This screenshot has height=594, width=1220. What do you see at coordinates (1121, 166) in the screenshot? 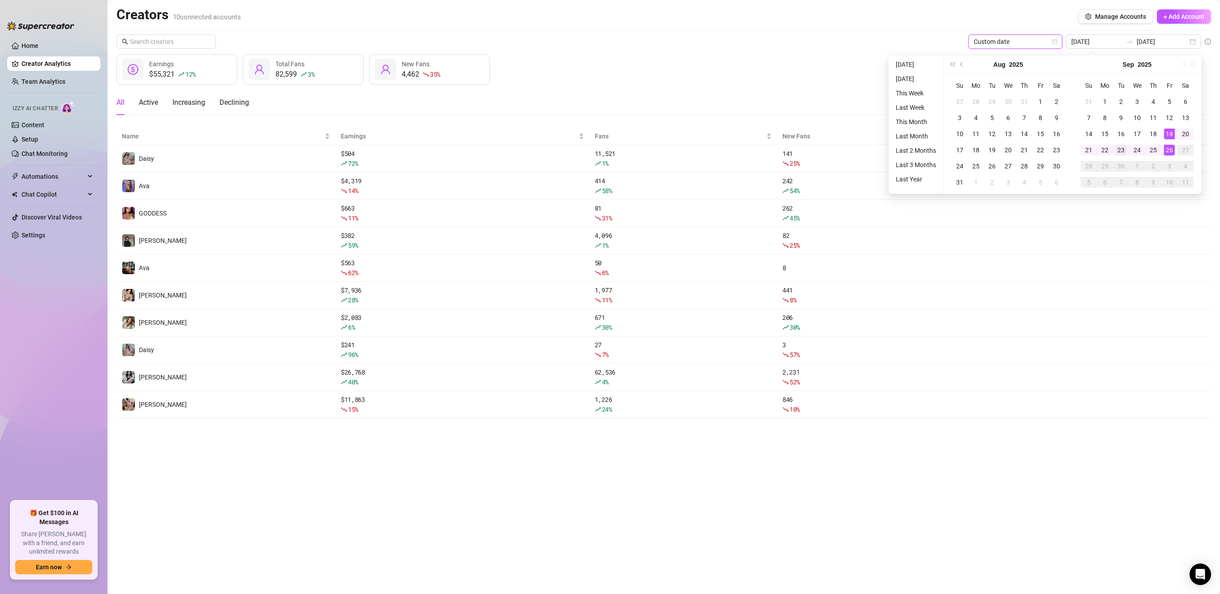
I see `div: 30` at bounding box center [1121, 166].